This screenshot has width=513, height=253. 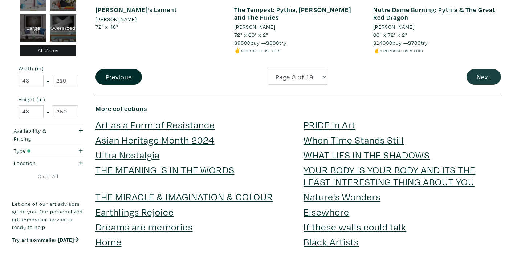 What do you see at coordinates (38, 163) in the screenshot?
I see `div: Location` at bounding box center [38, 163].